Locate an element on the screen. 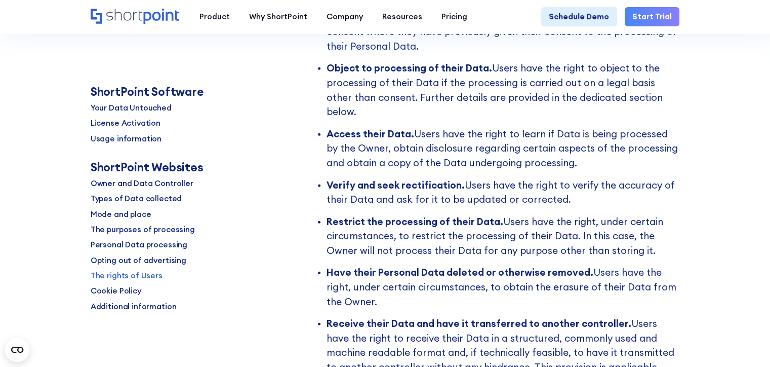 Image resolution: width=770 pixels, height=367 pixels. p: Owner and Data Controller is located at coordinates (142, 183).